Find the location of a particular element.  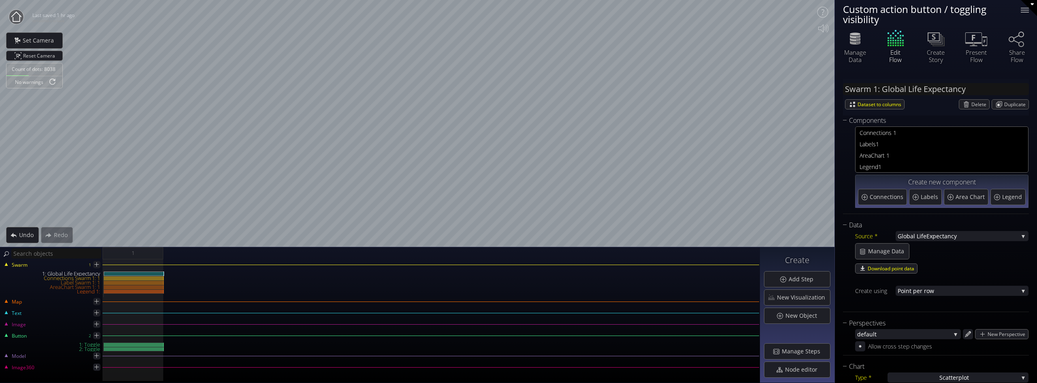

div: AreaChart Swarm 1: 1 is located at coordinates (52, 287).